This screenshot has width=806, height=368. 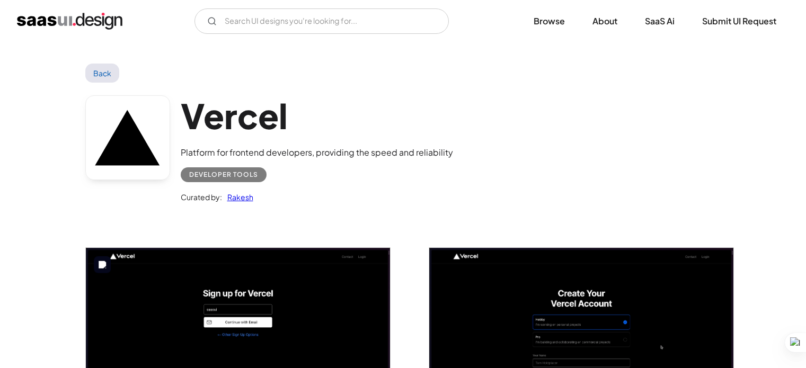 What do you see at coordinates (322, 21) in the screenshot?
I see `form: Email Form` at bounding box center [322, 21].